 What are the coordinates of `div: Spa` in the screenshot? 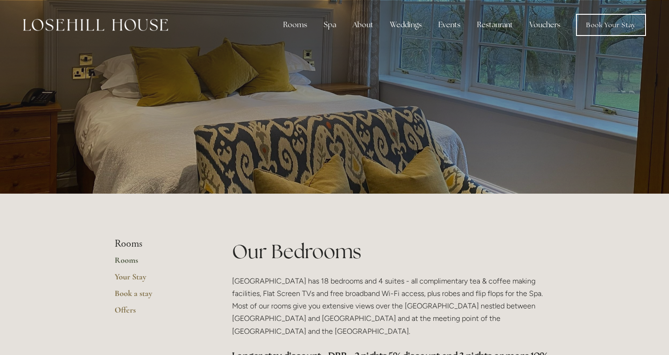 It's located at (330, 25).